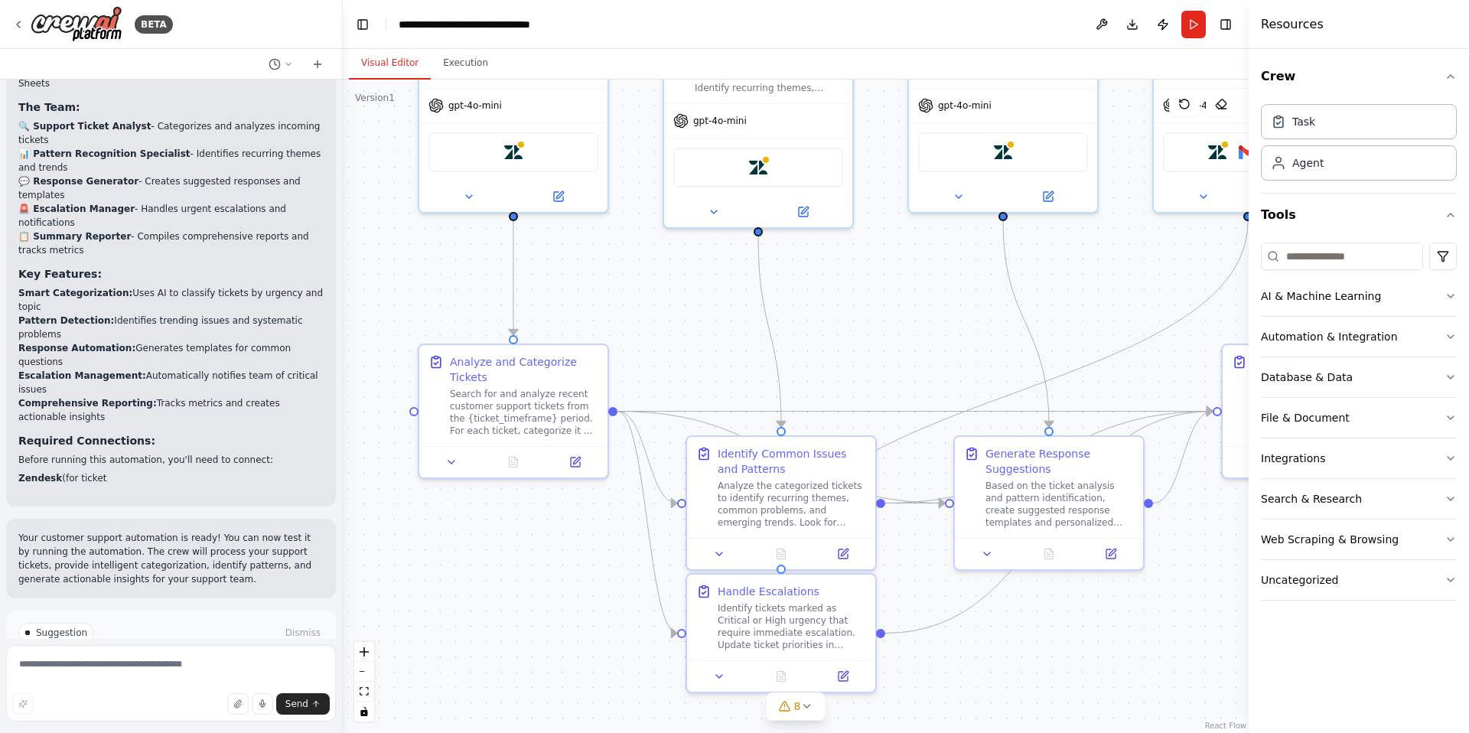 This screenshot has height=733, width=1469. I want to click on g: Edge from 27a5116f-f1a5-45ba-90ba-9eef95012820 to d49b7d49-d79c-4bc6-904b-2b80c8401996, so click(1026, 324).